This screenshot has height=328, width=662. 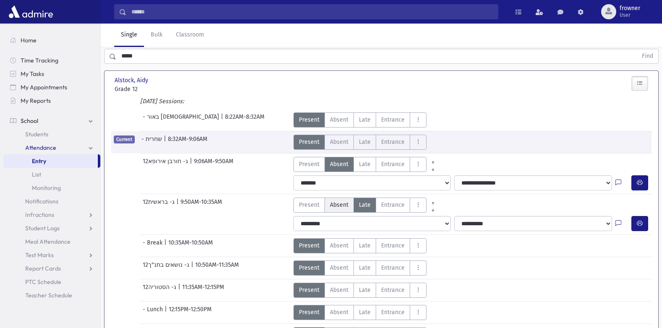 I want to click on span: Current, so click(x=124, y=139).